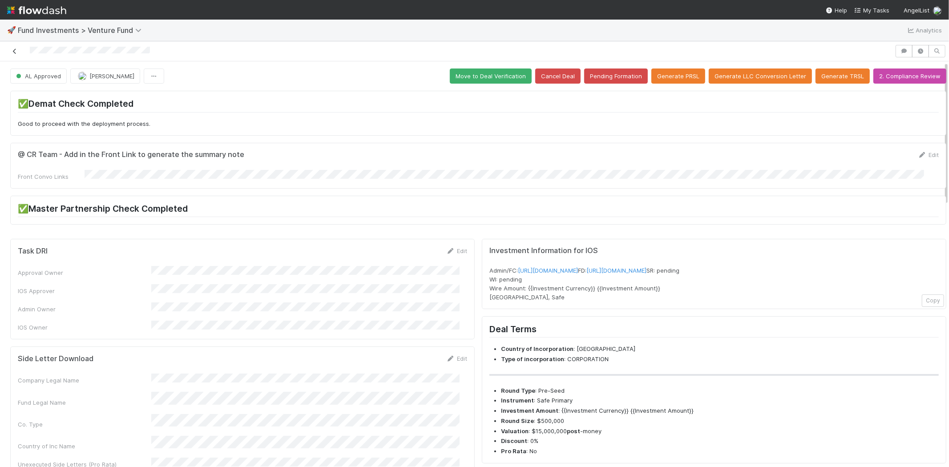  I want to click on img: logo-inverted-e16ddd16eac7371096b0.svg, so click(36, 10).